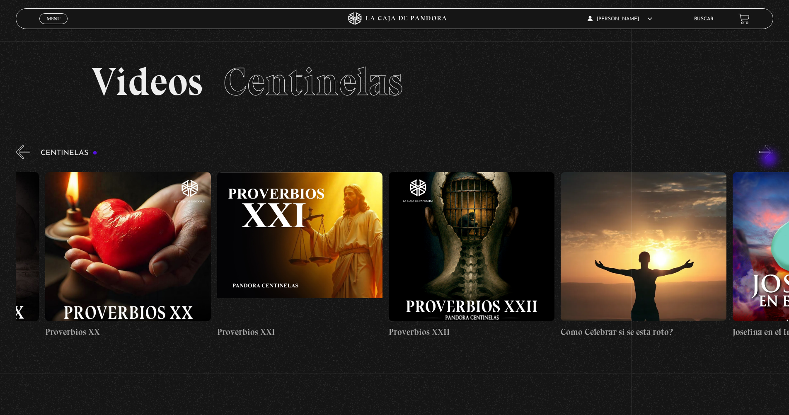 This screenshot has width=789, height=415. I want to click on span: Cerrar, so click(53, 26).